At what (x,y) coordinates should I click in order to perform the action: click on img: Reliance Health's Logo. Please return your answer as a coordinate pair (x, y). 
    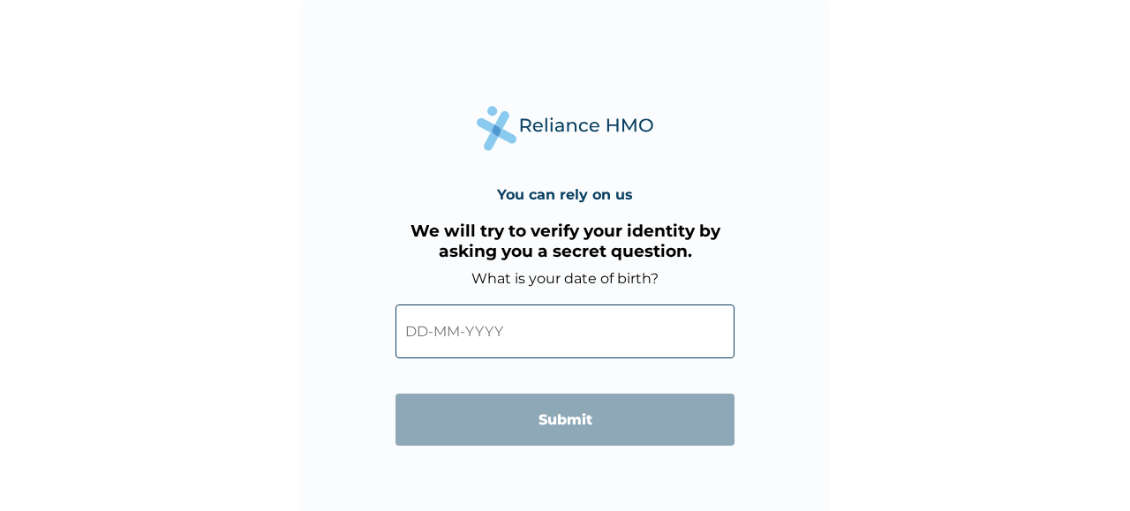
    Looking at the image, I should click on (565, 128).